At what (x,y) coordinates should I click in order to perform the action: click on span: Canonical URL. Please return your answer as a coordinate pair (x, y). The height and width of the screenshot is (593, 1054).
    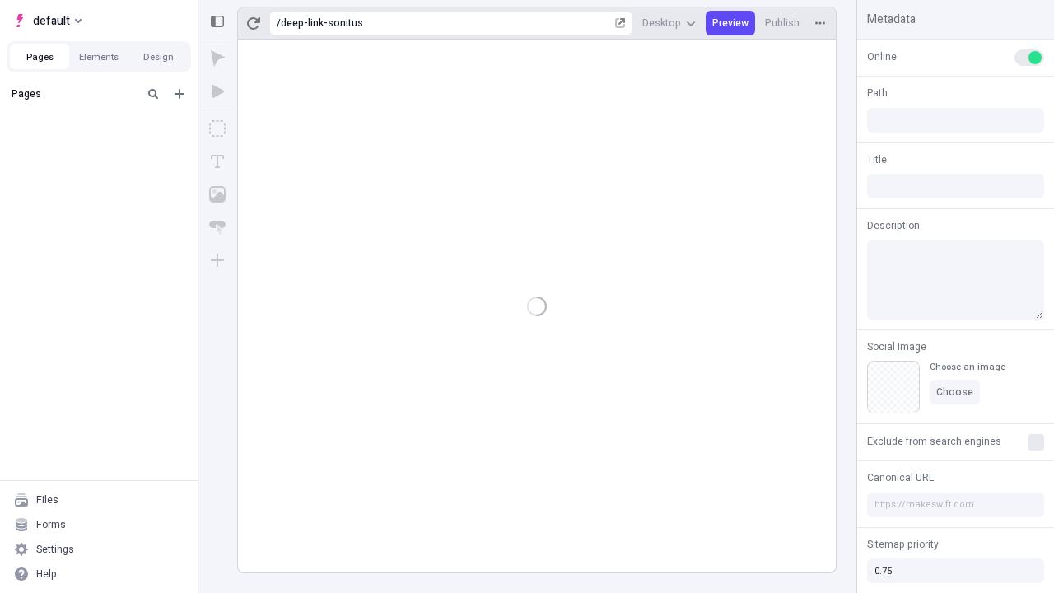
    Looking at the image, I should click on (900, 477).